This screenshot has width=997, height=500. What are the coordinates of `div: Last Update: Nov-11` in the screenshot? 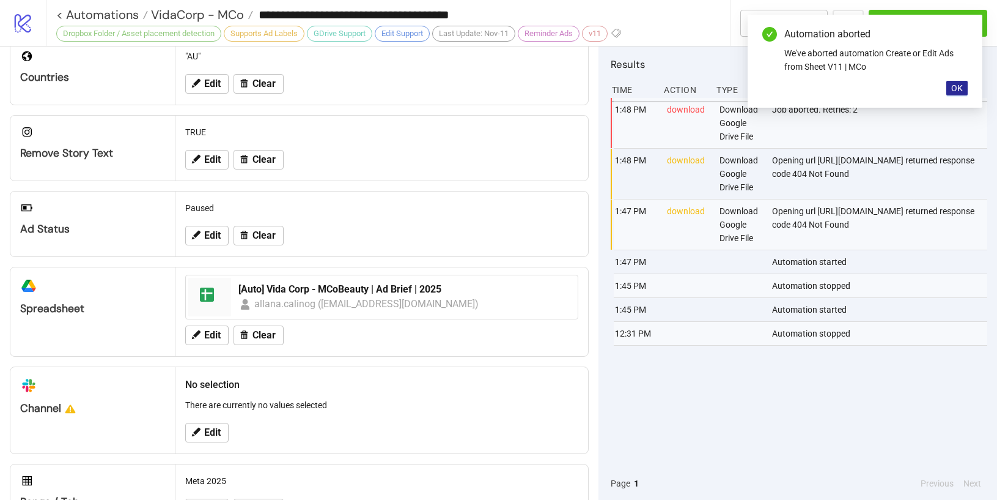 It's located at (474, 34).